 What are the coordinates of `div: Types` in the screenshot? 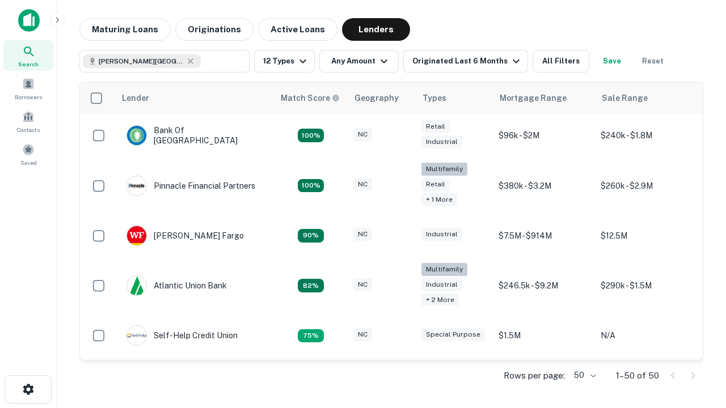 It's located at (434, 98).